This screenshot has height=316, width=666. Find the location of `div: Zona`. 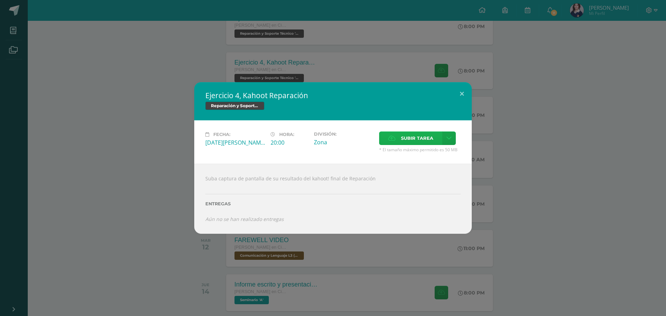

div: Zona is located at coordinates (344, 142).